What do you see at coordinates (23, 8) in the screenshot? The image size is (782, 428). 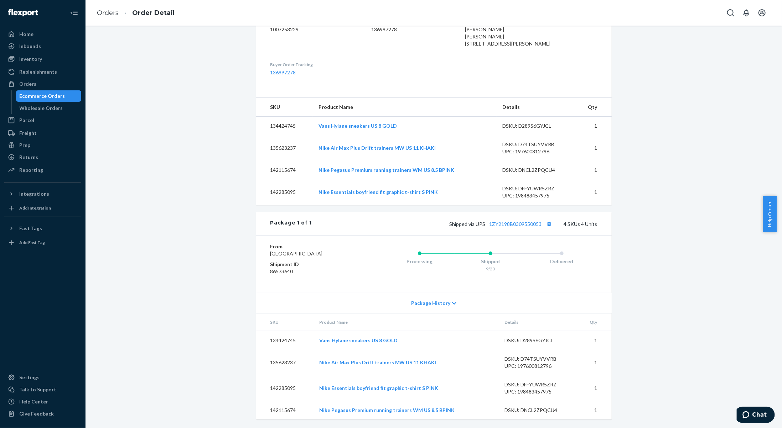 I see `span: Chat` at bounding box center [23, 8].